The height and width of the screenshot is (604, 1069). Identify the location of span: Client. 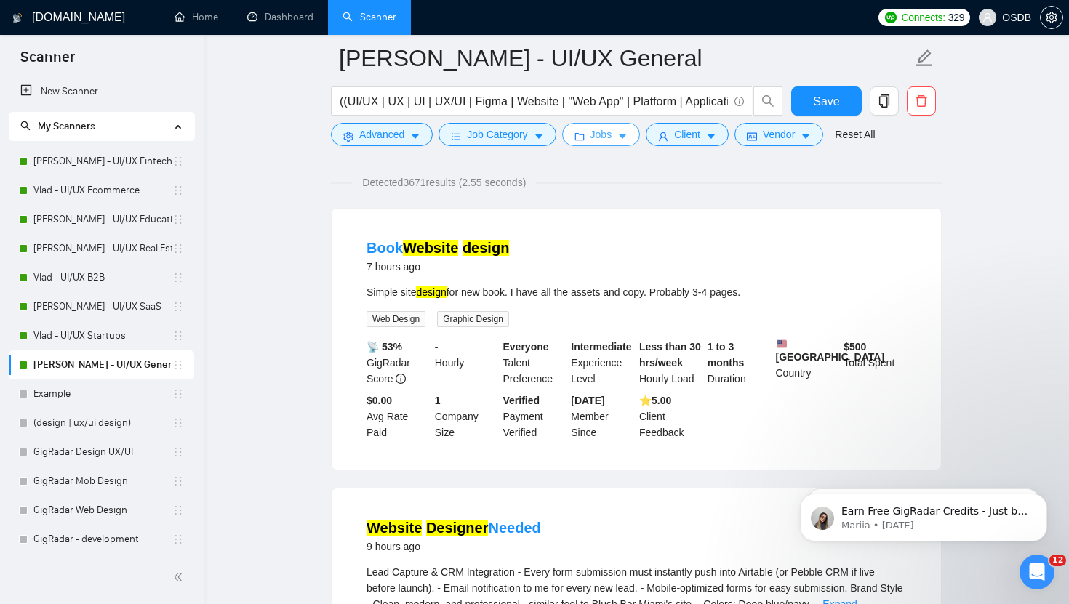
(687, 134).